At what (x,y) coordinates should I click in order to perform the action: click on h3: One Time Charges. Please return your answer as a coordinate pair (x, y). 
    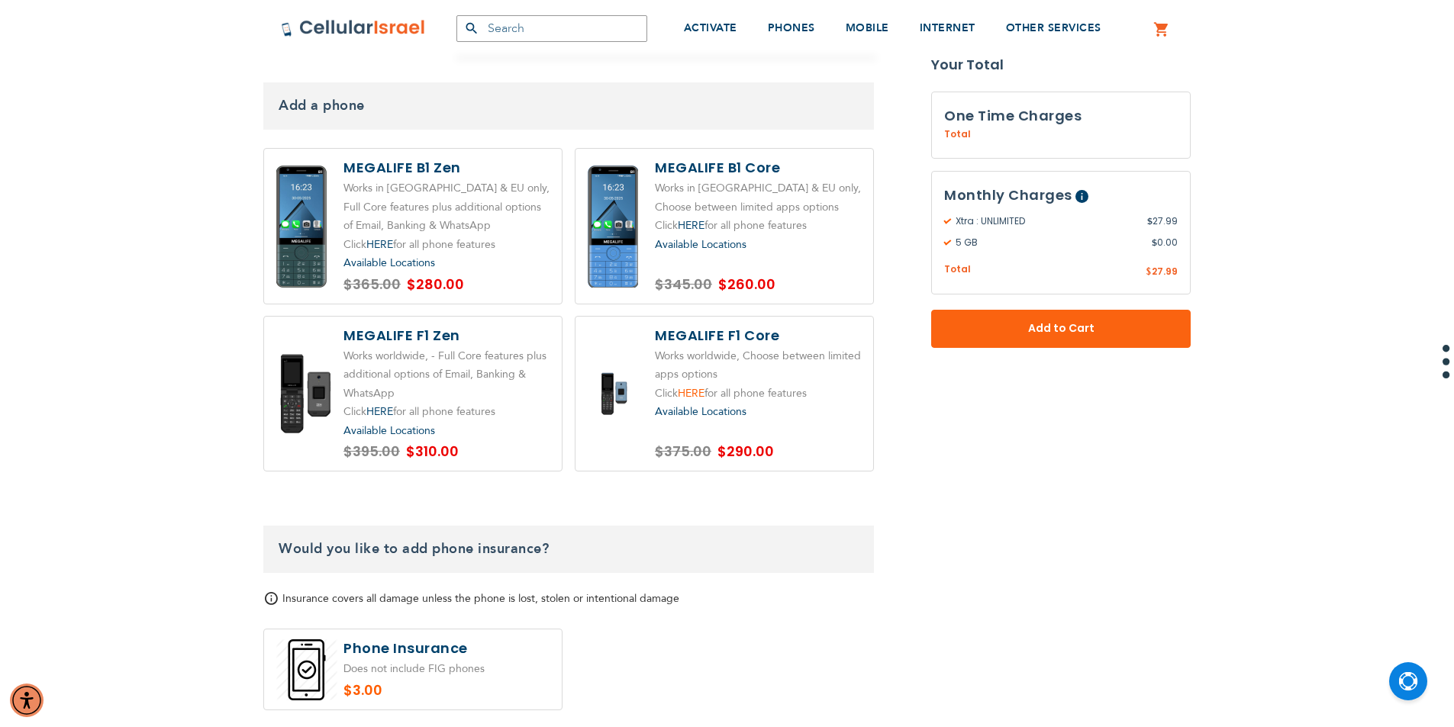
    Looking at the image, I should click on (1061, 116).